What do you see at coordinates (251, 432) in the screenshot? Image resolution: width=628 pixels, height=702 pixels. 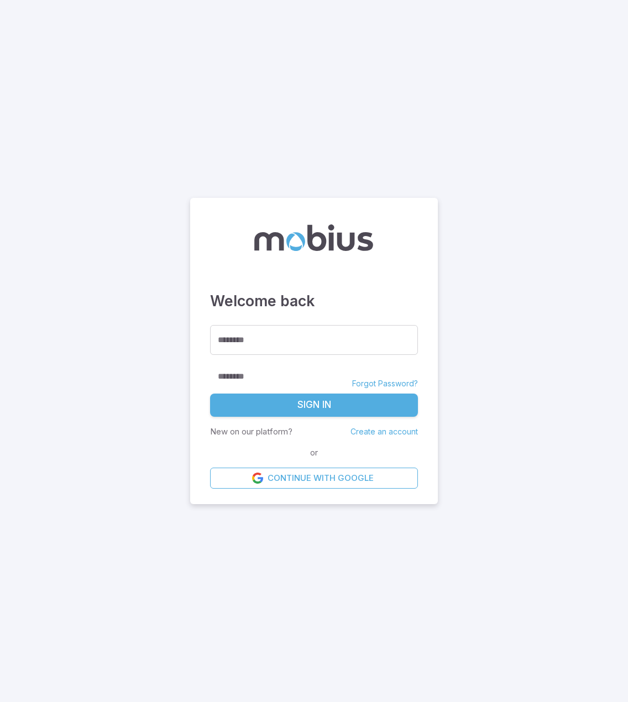 I see `p: New on our platform?` at bounding box center [251, 432].